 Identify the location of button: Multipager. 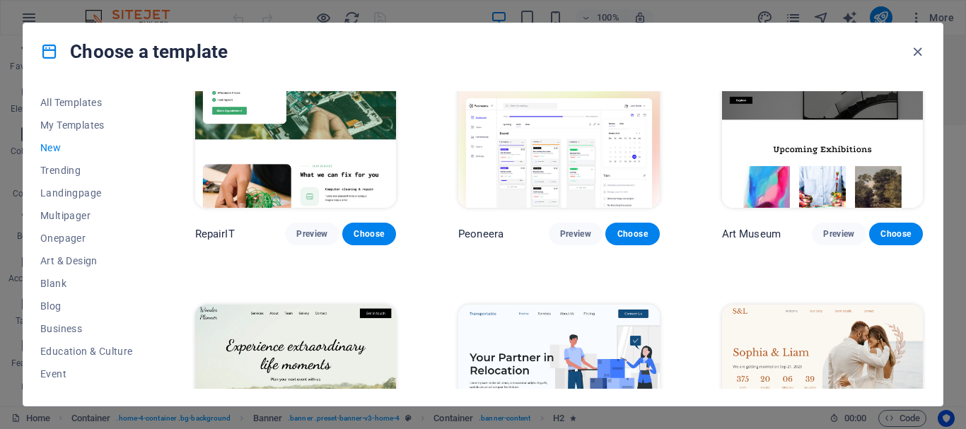
(86, 216).